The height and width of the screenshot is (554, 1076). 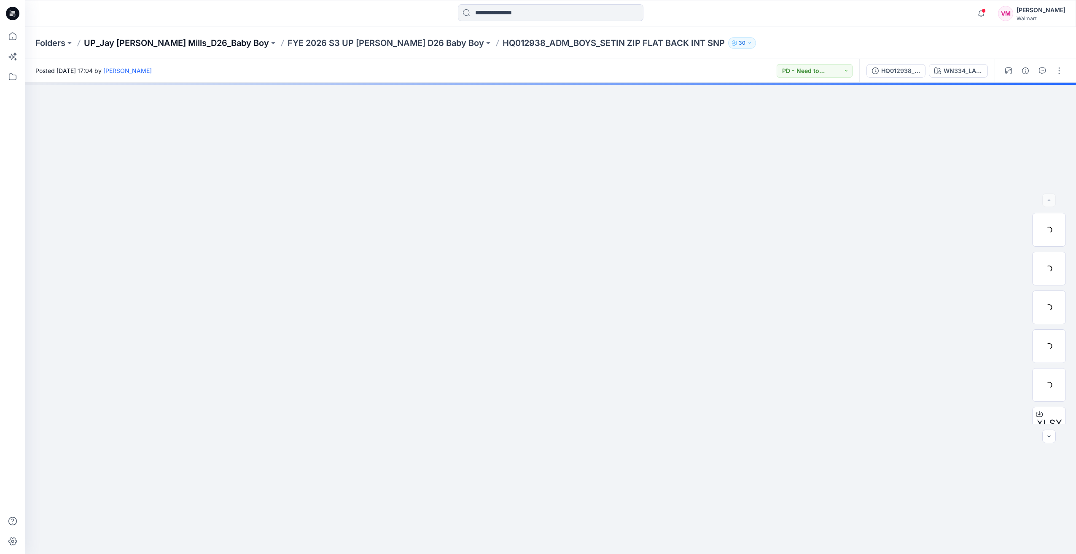 What do you see at coordinates (963, 71) in the screenshot?
I see `div: WN334_LARGE SMILEY_BLUE` at bounding box center [963, 71].